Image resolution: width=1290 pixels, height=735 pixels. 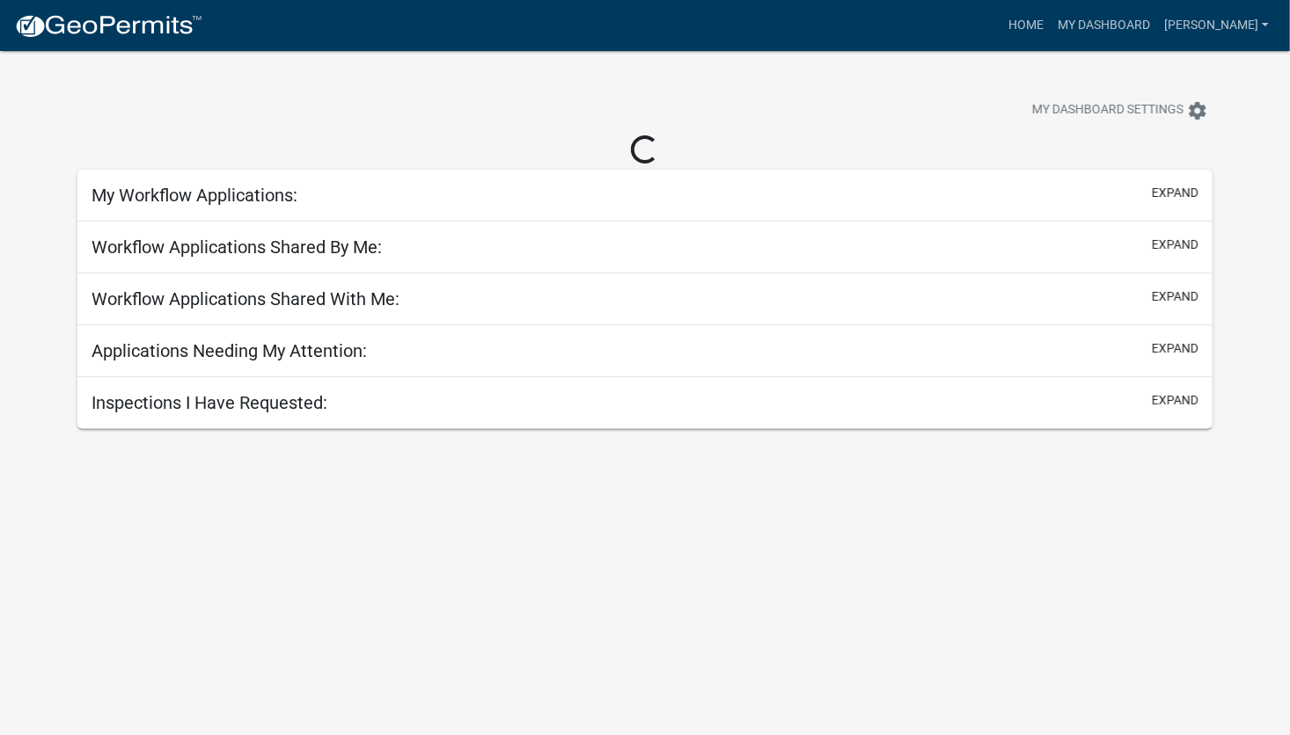 What do you see at coordinates (194, 195) in the screenshot?
I see `h5: My Workflow Applications:` at bounding box center [194, 195].